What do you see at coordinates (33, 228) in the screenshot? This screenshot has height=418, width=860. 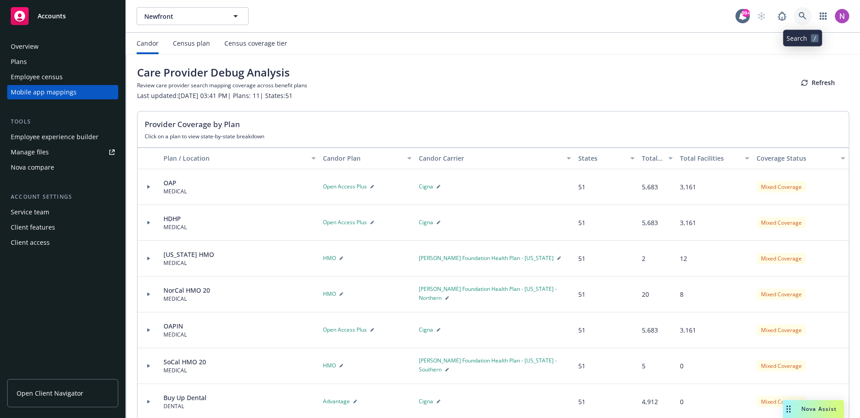 I see `div: Client features` at bounding box center [33, 228].